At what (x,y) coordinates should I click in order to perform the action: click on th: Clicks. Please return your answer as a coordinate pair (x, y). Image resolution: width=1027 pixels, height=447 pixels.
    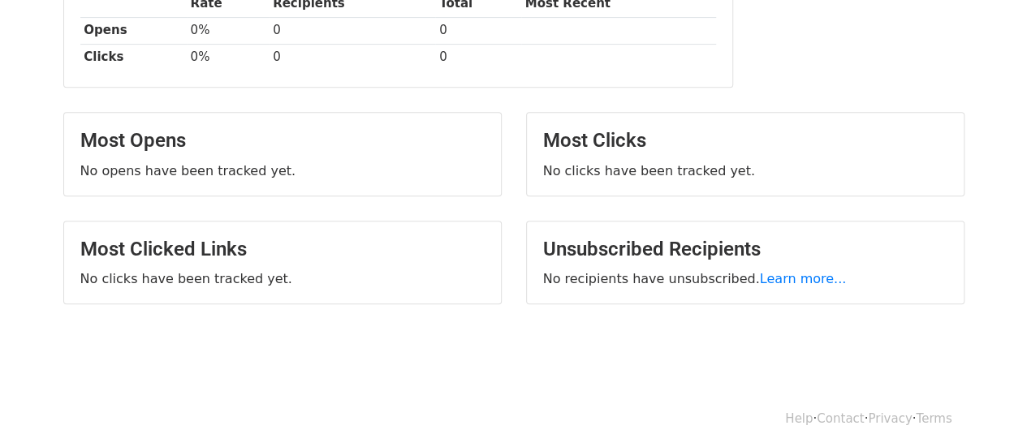
    Looking at the image, I should click on (133, 57).